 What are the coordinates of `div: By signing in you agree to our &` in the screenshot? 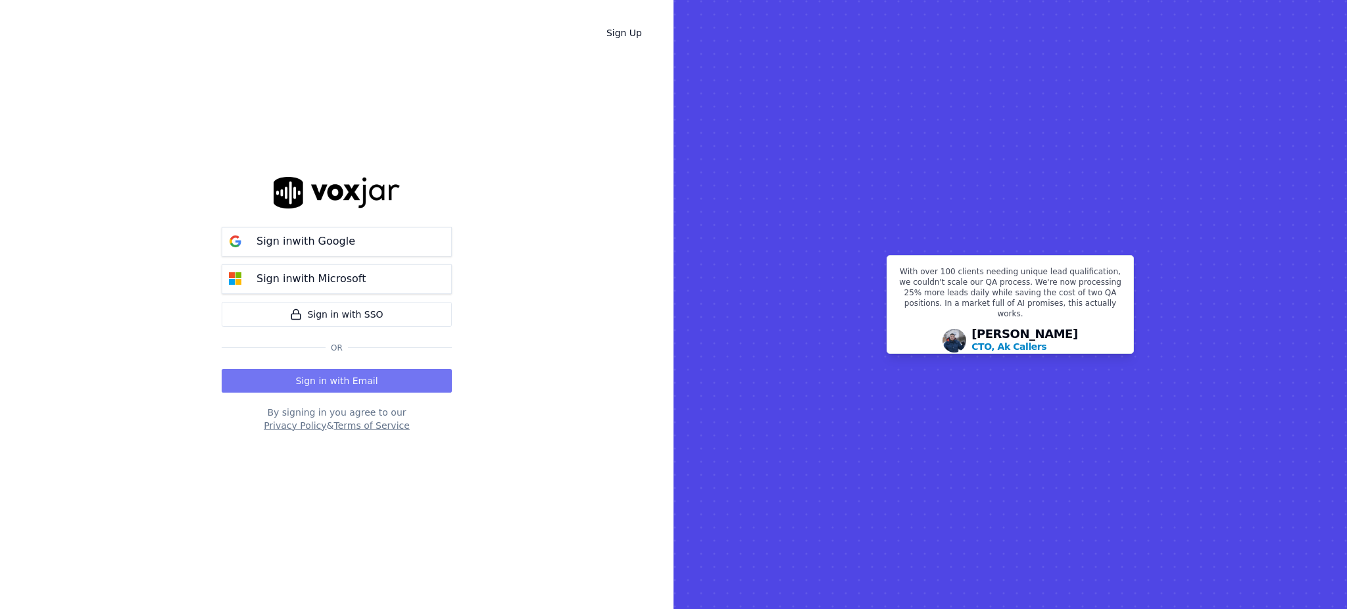 It's located at (337, 419).